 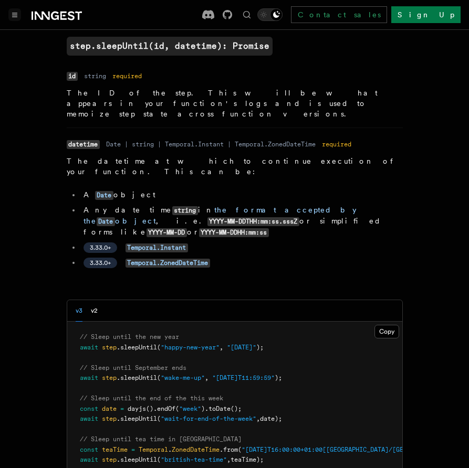 I want to click on code: datetime, so click(x=83, y=144).